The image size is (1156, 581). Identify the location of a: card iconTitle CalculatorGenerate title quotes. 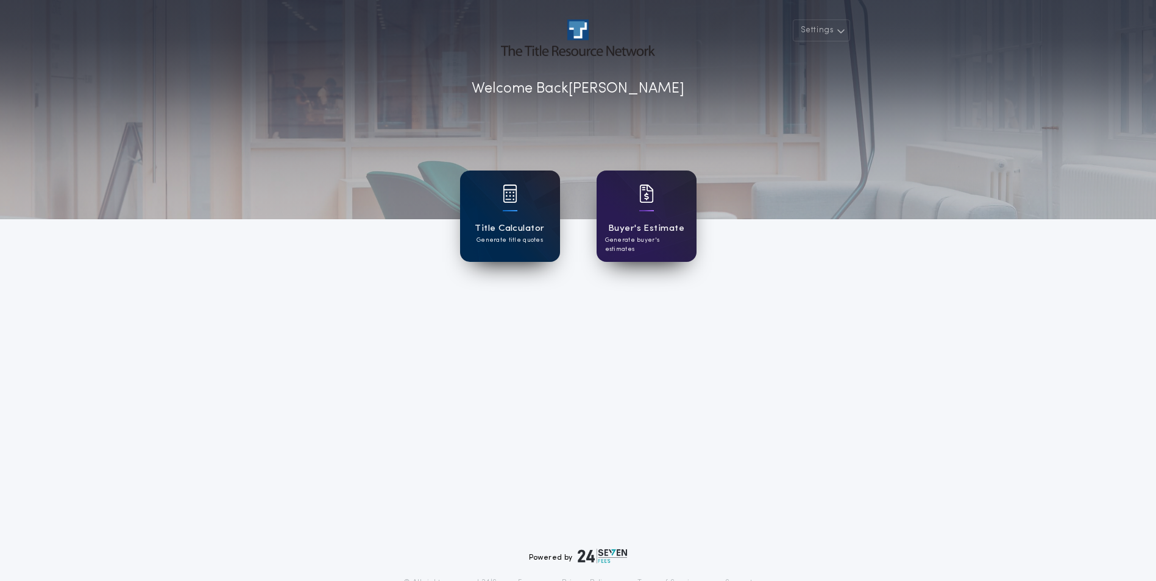
(510, 216).